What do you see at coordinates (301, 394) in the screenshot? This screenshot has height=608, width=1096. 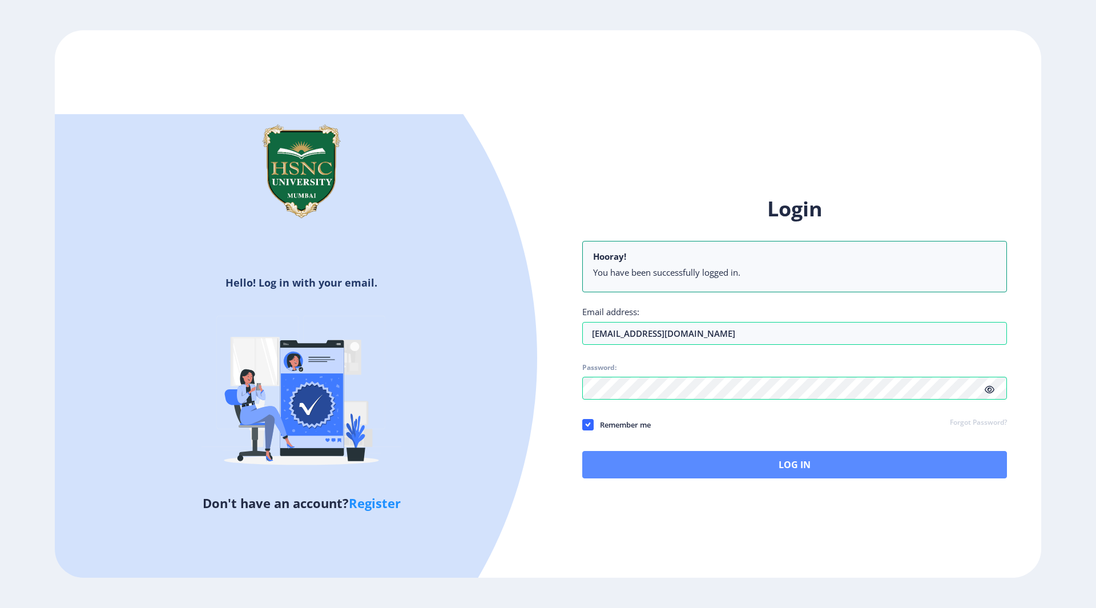 I see `img: Verified-rafiki.svg` at bounding box center [301, 394].